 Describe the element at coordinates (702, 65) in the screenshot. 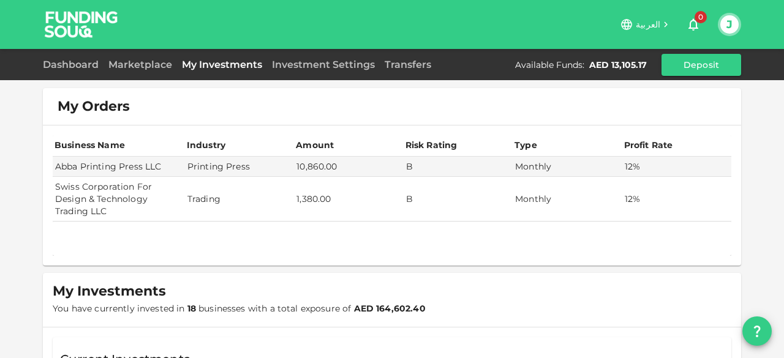

I see `button: Deposit` at that location.